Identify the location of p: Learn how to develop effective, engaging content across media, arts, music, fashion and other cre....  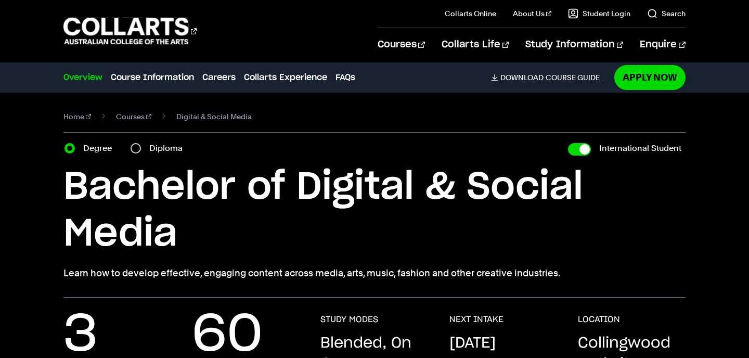
(374, 273).